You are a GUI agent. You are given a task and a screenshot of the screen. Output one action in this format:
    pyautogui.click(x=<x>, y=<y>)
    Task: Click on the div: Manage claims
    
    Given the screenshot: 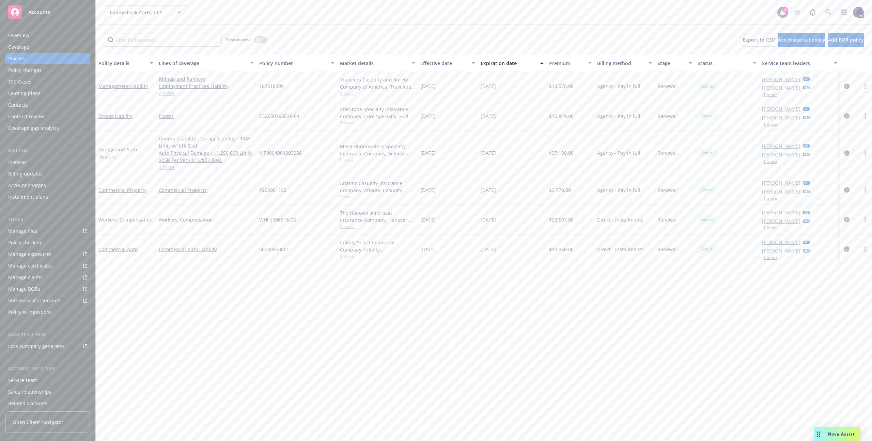 What is the action you would take?
    pyautogui.click(x=25, y=277)
    